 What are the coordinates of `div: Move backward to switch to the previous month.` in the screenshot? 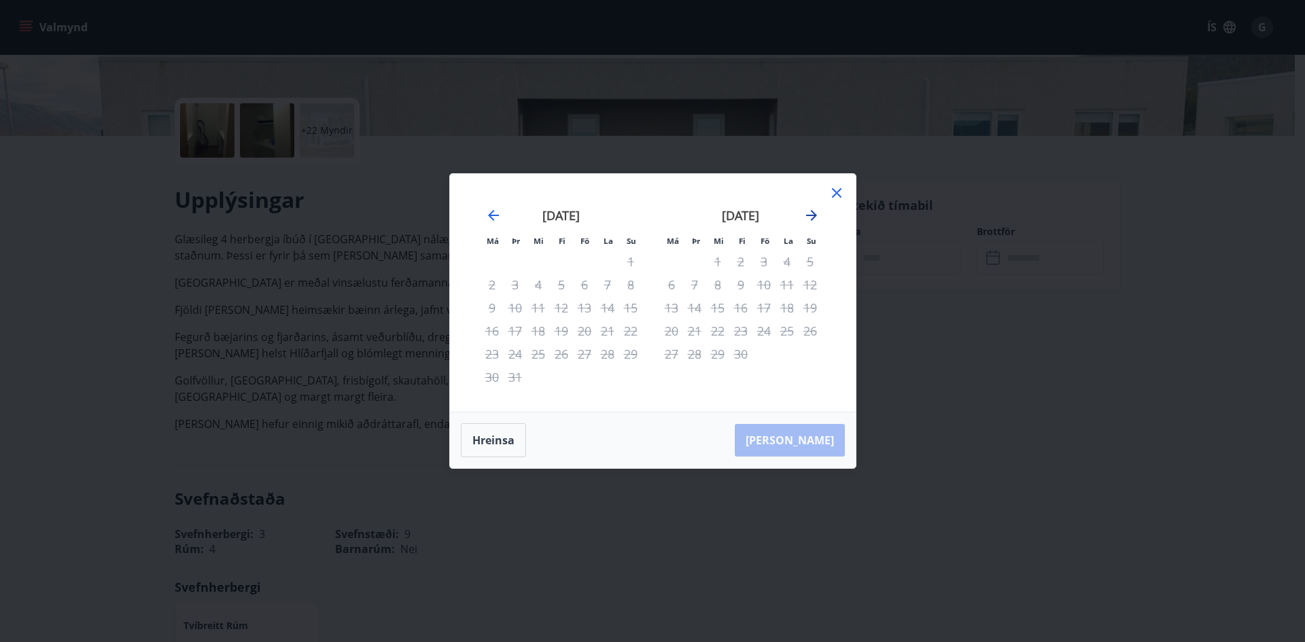 It's located at (493, 215).